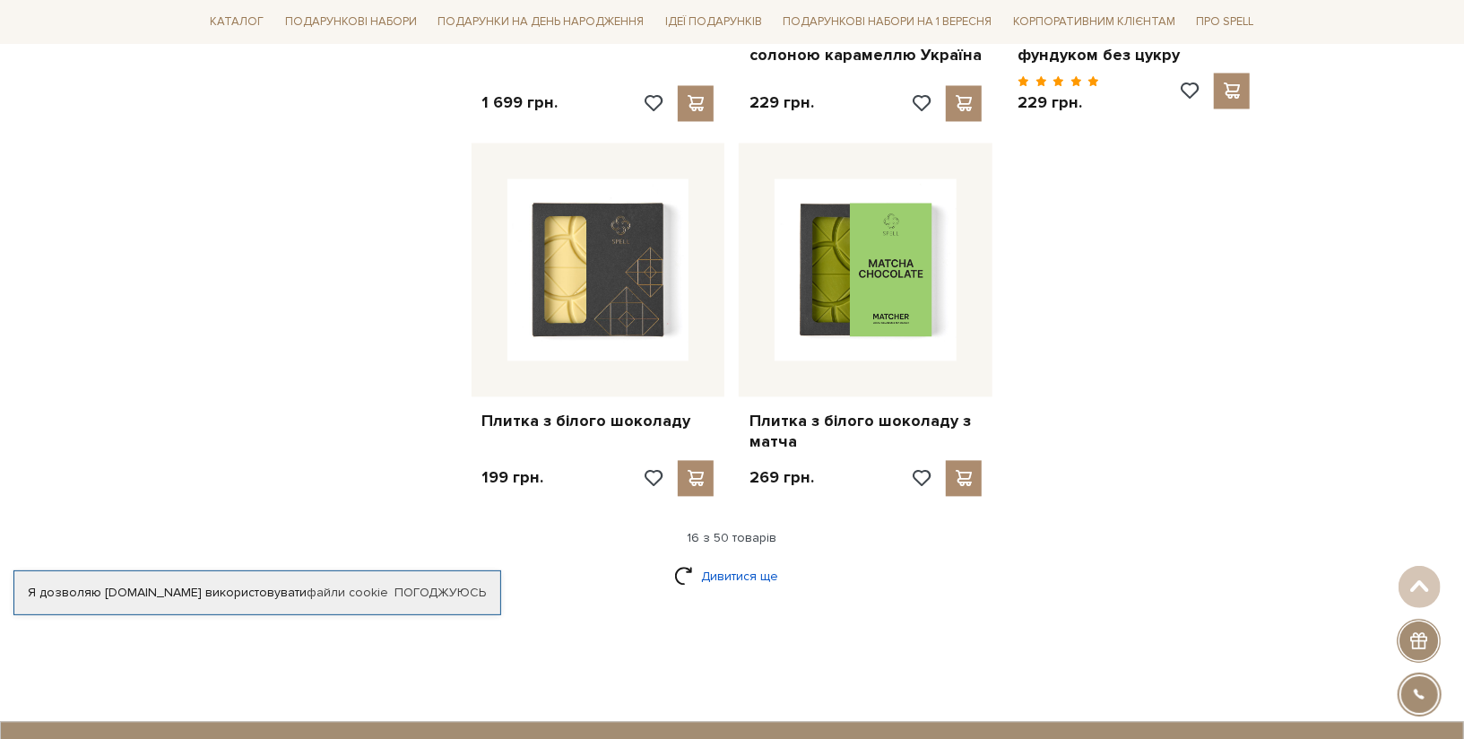 This screenshot has width=1464, height=739. What do you see at coordinates (733, 576) in the screenshot?
I see `a: Дивитися ще` at bounding box center [733, 576].